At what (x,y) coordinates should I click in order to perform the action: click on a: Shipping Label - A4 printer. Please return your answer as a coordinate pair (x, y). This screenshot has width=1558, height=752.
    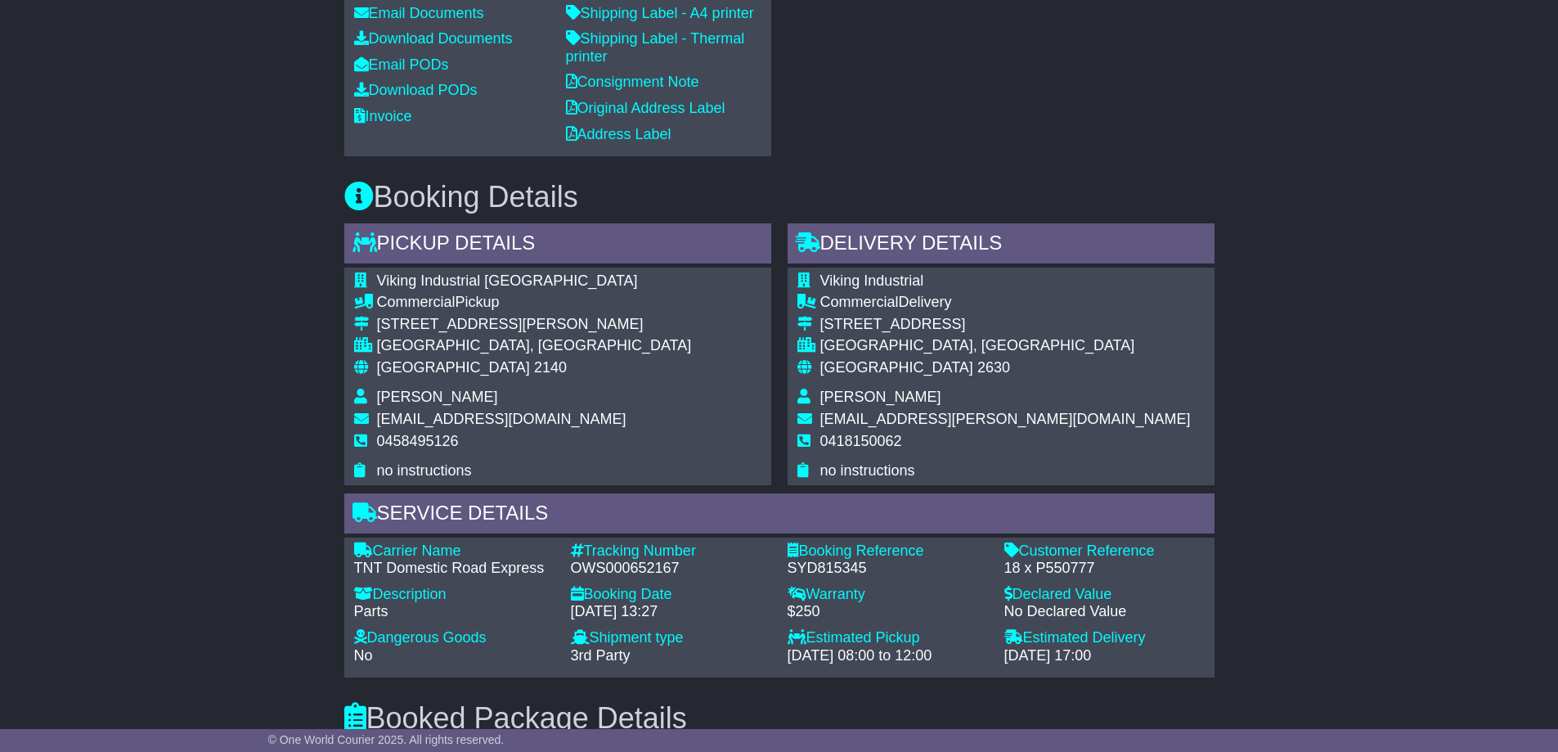
    Looking at the image, I should click on (660, 13).